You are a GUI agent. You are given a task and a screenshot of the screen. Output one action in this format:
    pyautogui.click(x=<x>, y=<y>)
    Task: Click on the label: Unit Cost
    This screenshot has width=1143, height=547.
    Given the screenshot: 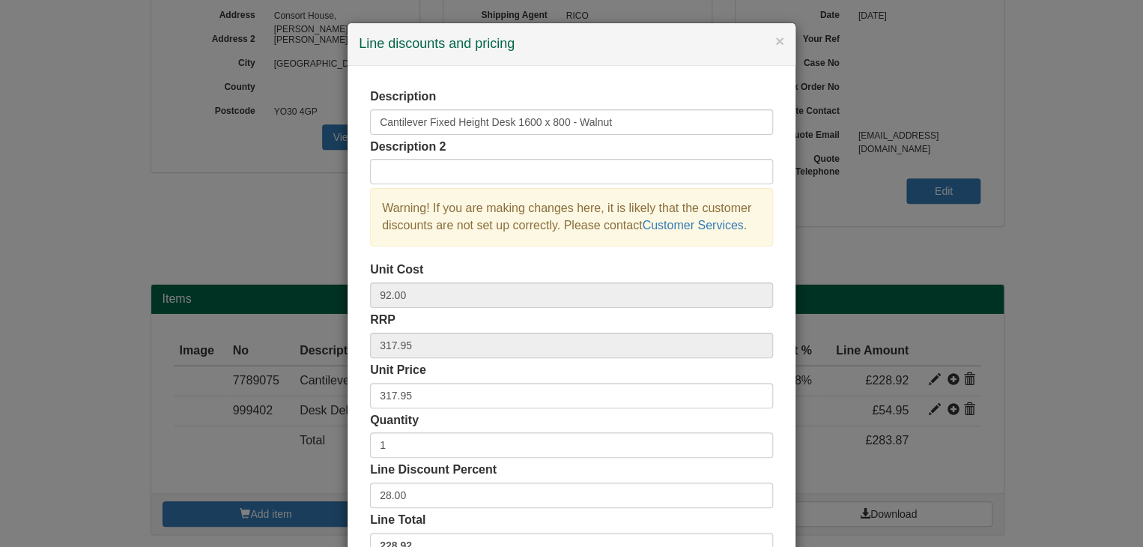 What is the action you would take?
    pyautogui.click(x=396, y=270)
    